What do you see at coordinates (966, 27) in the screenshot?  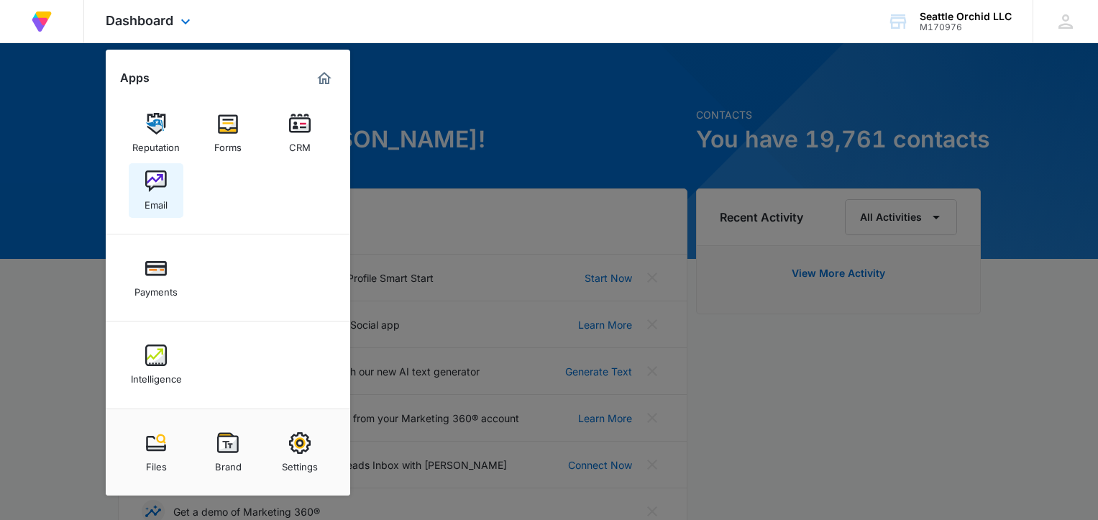 I see `div: account id` at bounding box center [966, 27].